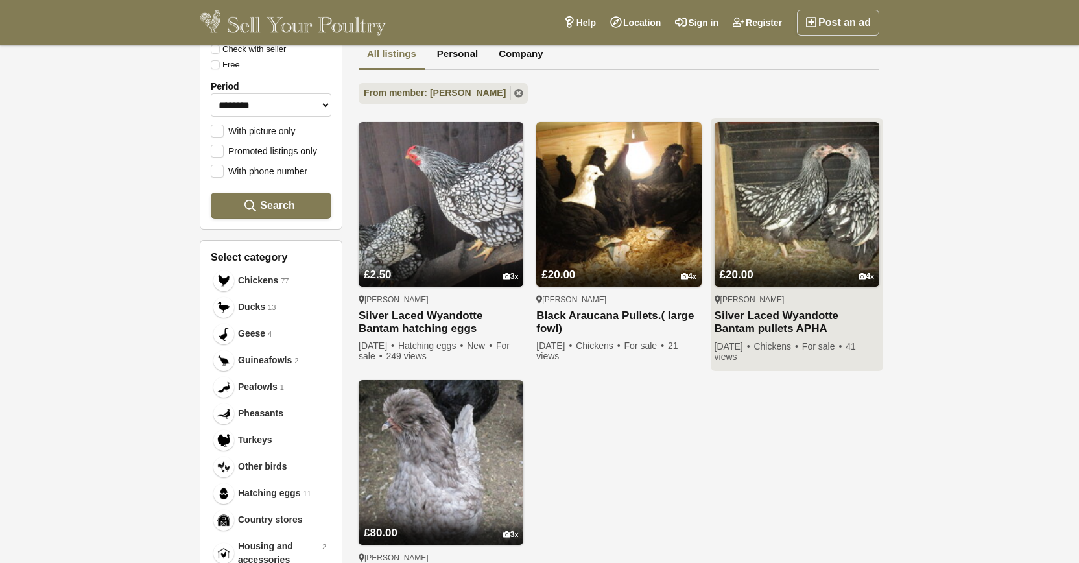  What do you see at coordinates (377, 274) in the screenshot?
I see `span: £2.50` at bounding box center [377, 274].